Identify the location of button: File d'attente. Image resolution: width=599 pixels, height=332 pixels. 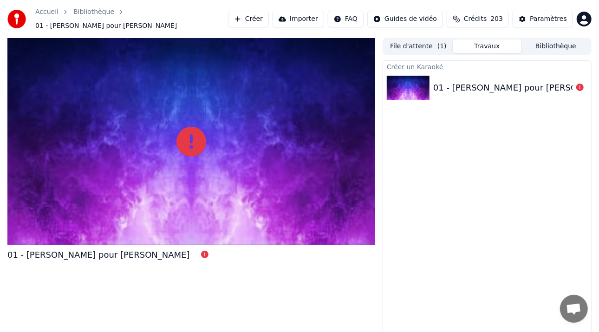
(418, 46).